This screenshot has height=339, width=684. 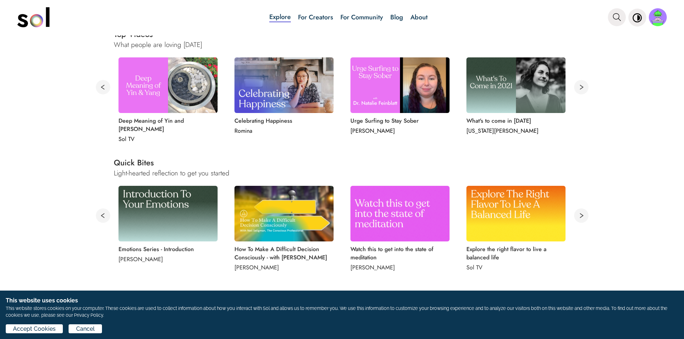 I want to click on img: Explore the right flavor to live a balanced life, so click(x=516, y=213).